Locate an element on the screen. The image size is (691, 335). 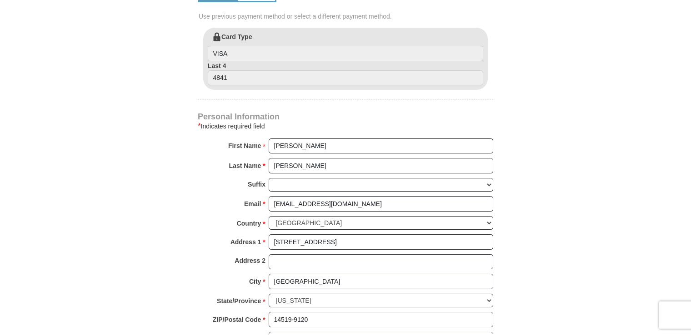
h4: Personal Information is located at coordinates (345, 117).